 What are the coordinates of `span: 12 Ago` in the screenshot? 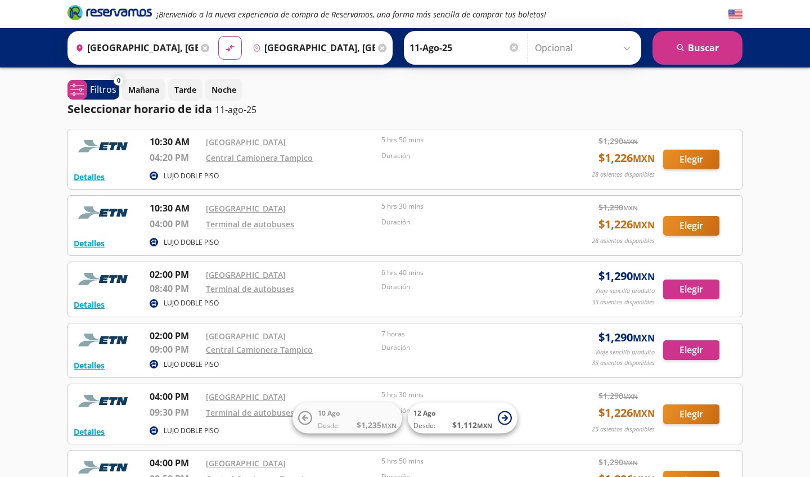 It's located at (424, 413).